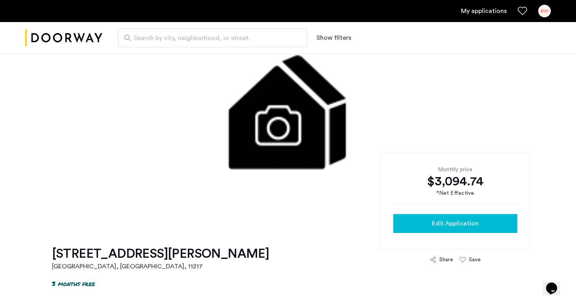 This screenshot has height=303, width=576. What do you see at coordinates (544, 11) in the screenshot?
I see `div: BW` at bounding box center [544, 11].